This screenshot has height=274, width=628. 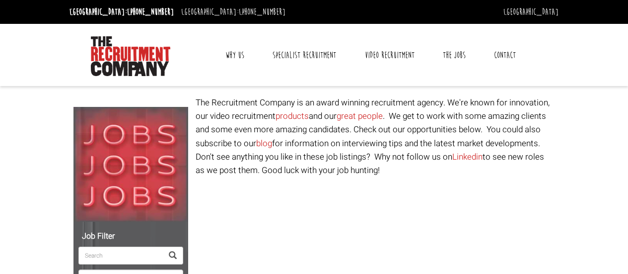 I want to click on p: The Recruitment Company is an award winning recruitment agency. We're known for innovation, our v..., so click(x=376, y=136).